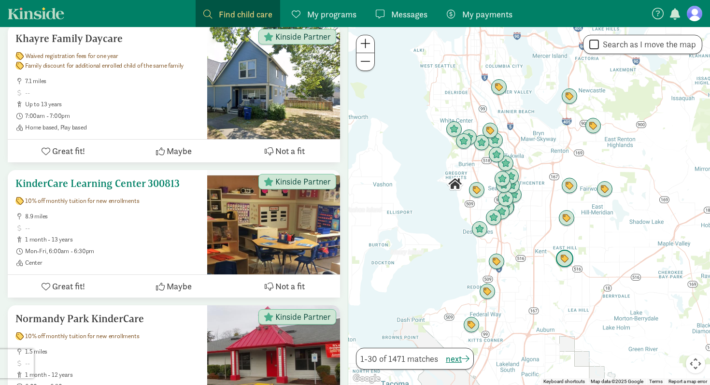 This screenshot has height=385, width=710. Describe the element at coordinates (112, 216) in the screenshot. I see `span: 8.9 miles` at that location.